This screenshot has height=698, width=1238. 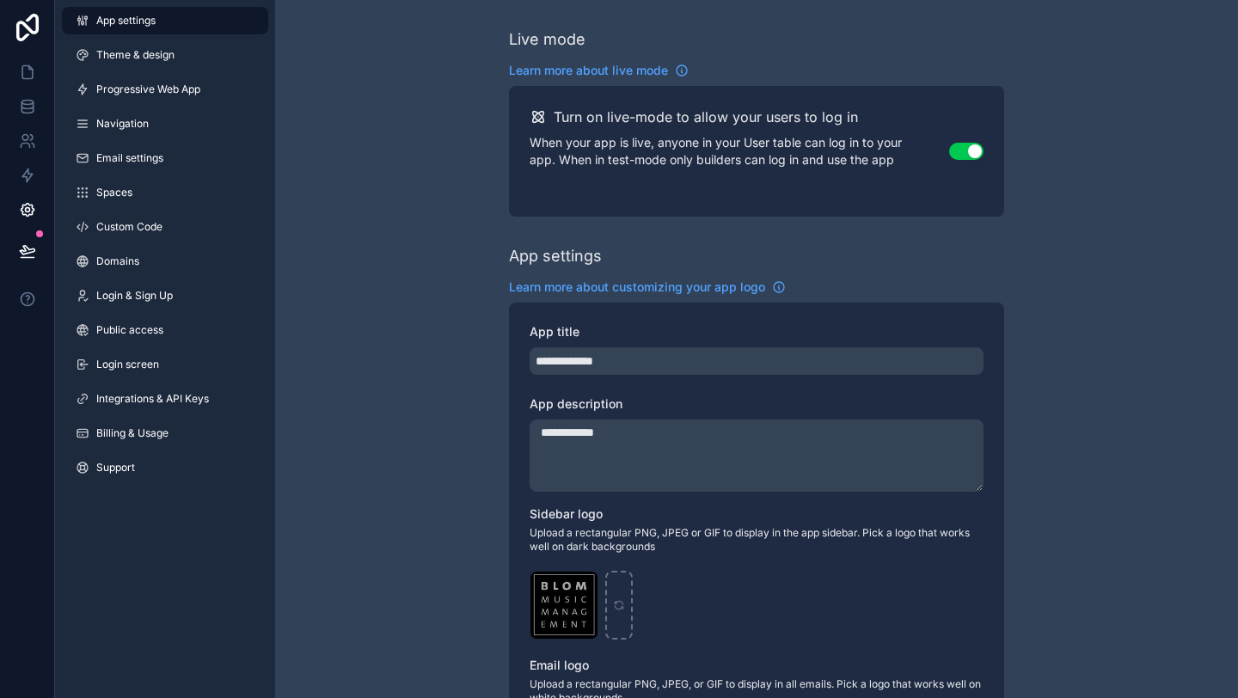 I want to click on a: Spaces, so click(x=165, y=193).